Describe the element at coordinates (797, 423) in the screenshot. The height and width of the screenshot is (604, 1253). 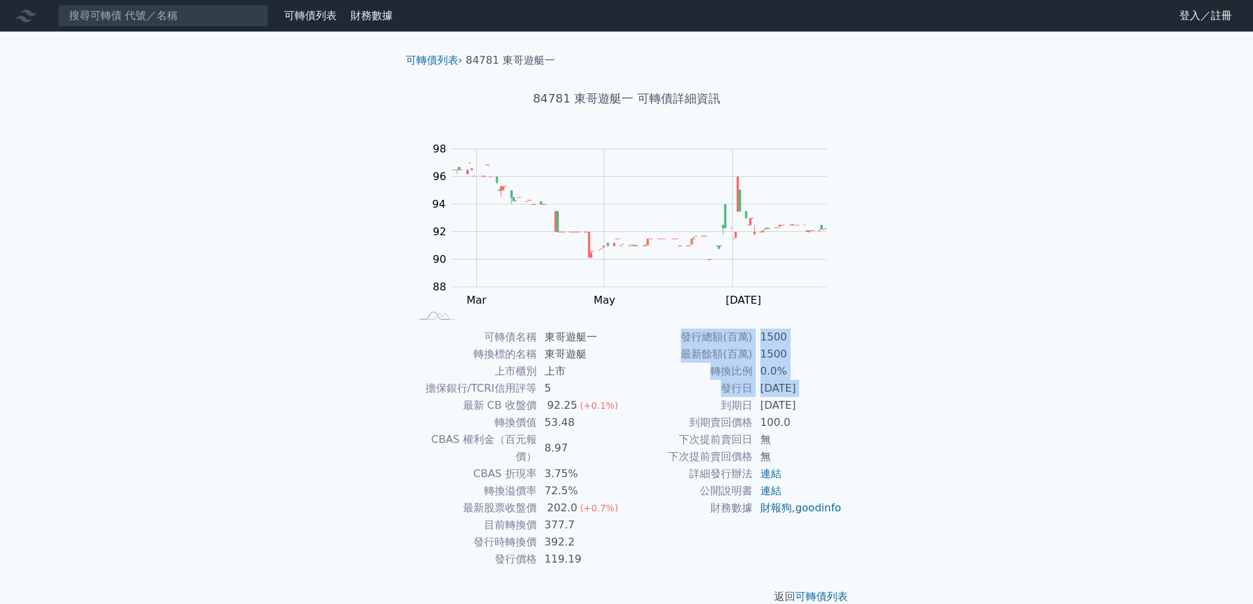
I see `td: 100.0` at that location.